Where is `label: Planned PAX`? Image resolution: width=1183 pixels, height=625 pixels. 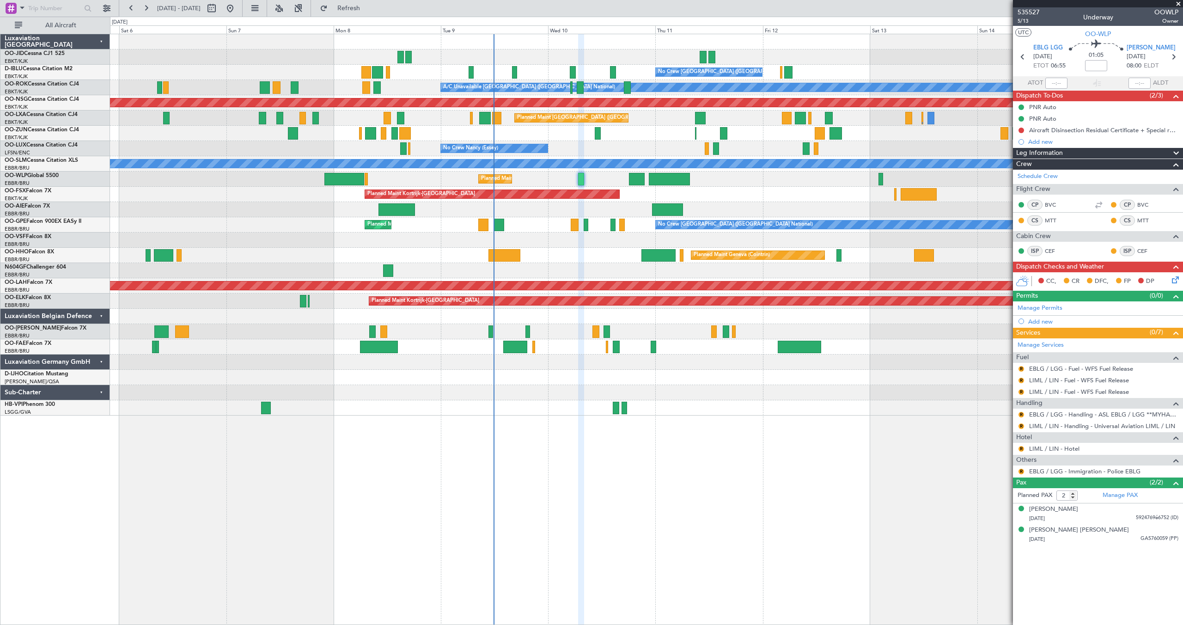
label: Planned PAX is located at coordinates (1035, 496).